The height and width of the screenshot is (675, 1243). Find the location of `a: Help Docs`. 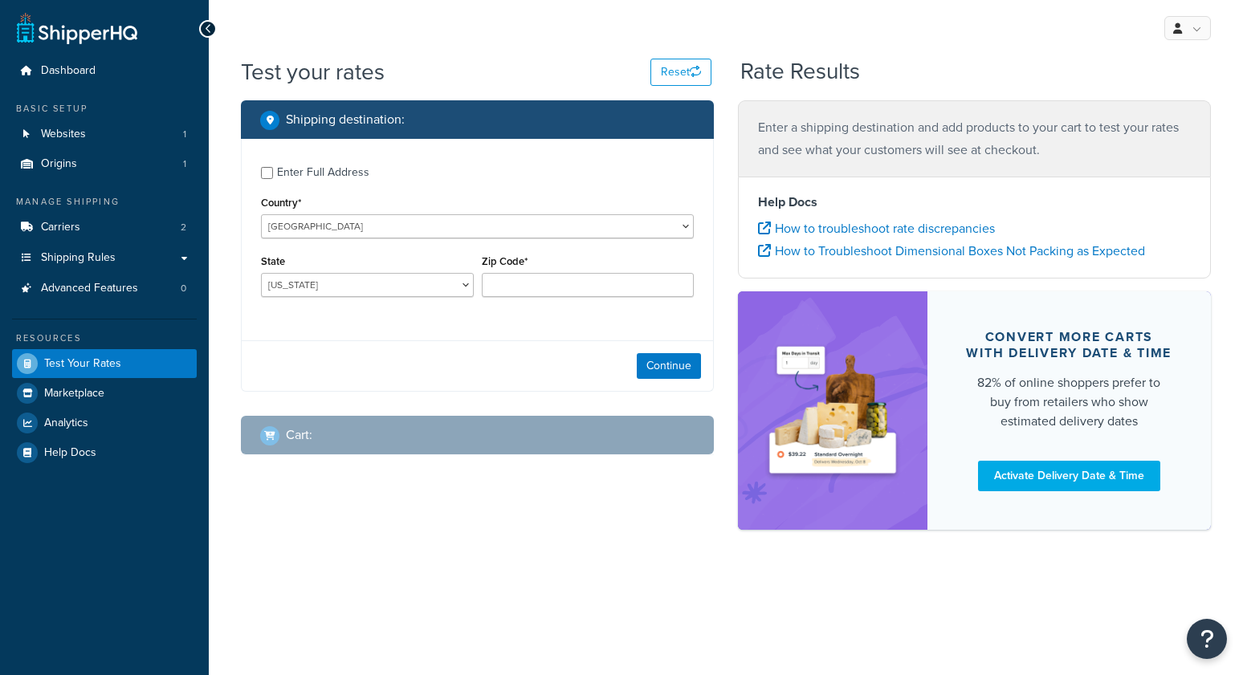

a: Help Docs is located at coordinates (104, 453).